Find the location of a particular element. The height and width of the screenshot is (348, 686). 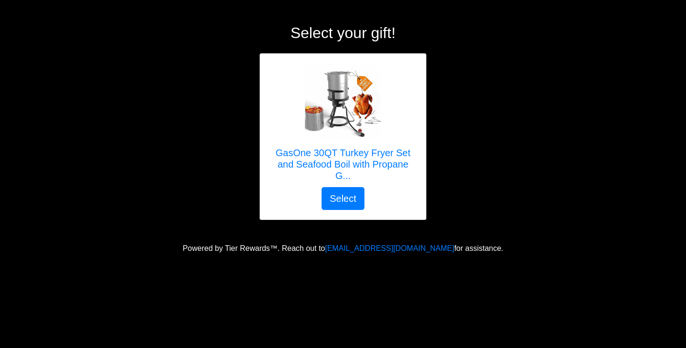

img: GasOne 30QT Turkey Fryer Set and Seafood Boil with Propane Gas Burner, Perforated Basket – Perfec... is located at coordinates (343, 101).